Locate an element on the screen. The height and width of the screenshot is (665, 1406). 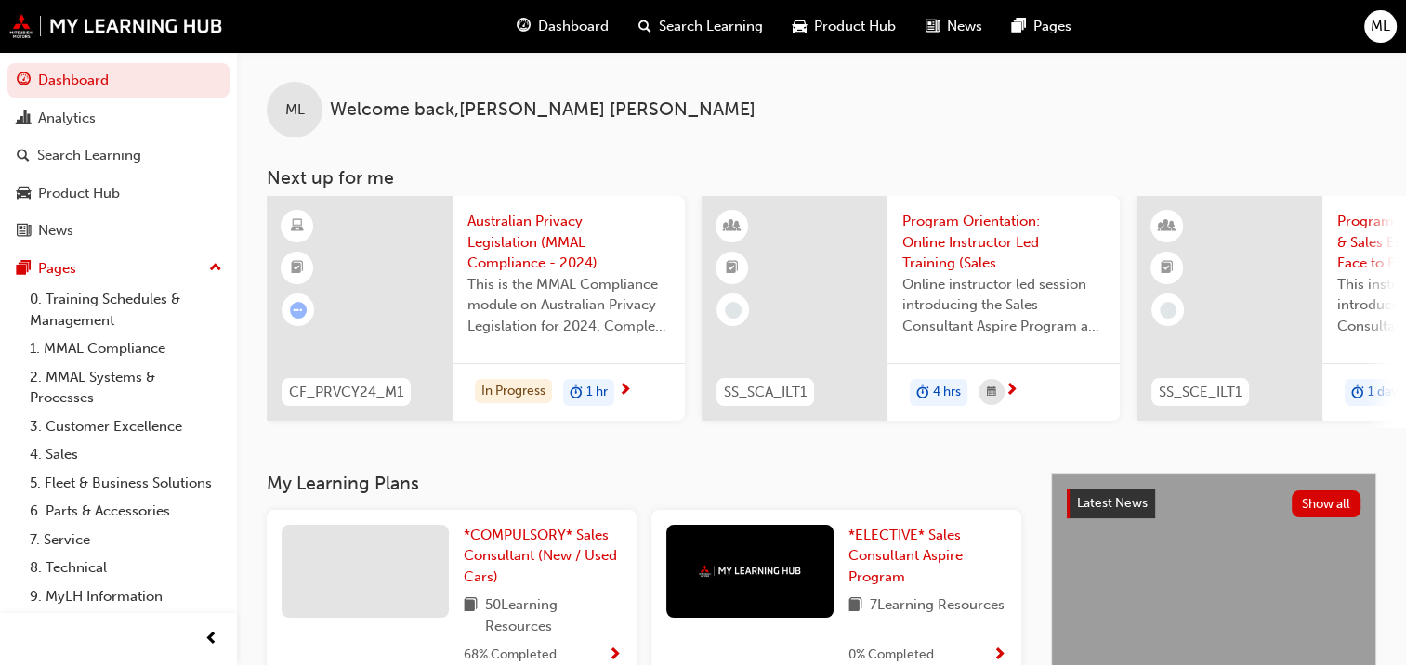
span: This is the MMAL Compliance module on Australian Privacy Legislation for 2024. Complete this modu... is located at coordinates (569, 306).